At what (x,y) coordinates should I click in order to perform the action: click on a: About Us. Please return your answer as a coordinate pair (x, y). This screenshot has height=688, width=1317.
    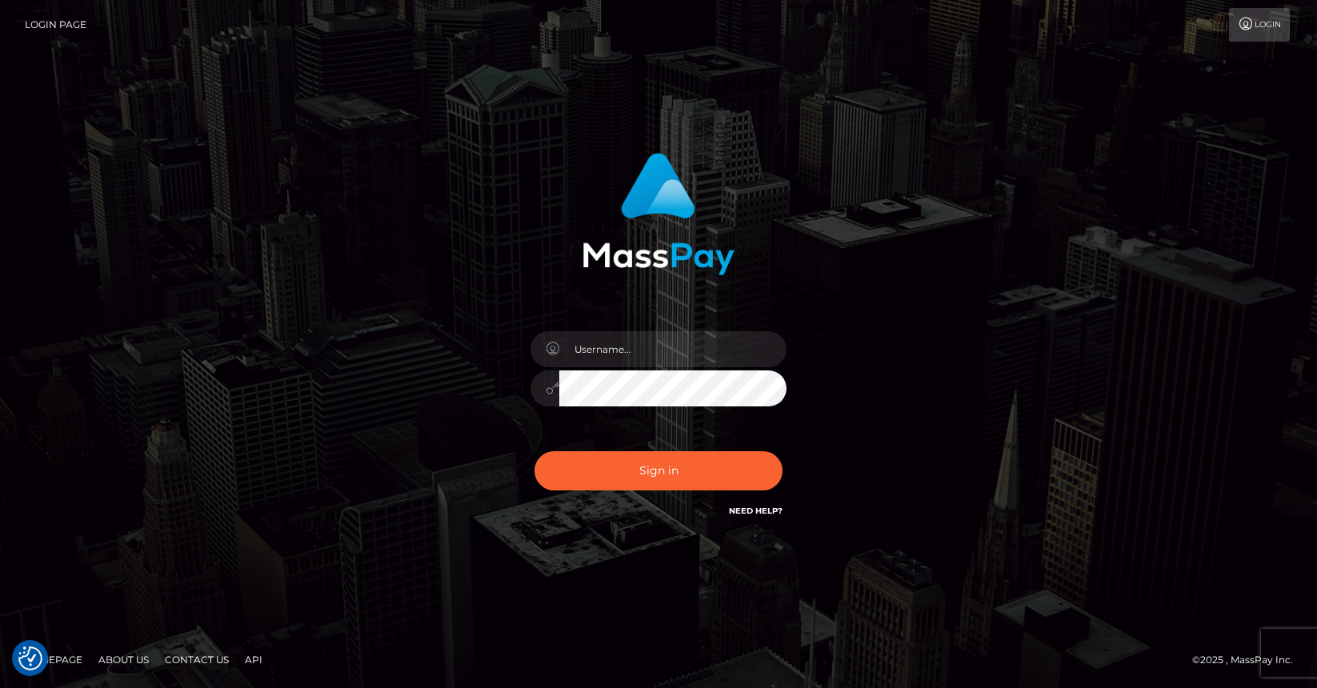
    Looking at the image, I should click on (123, 659).